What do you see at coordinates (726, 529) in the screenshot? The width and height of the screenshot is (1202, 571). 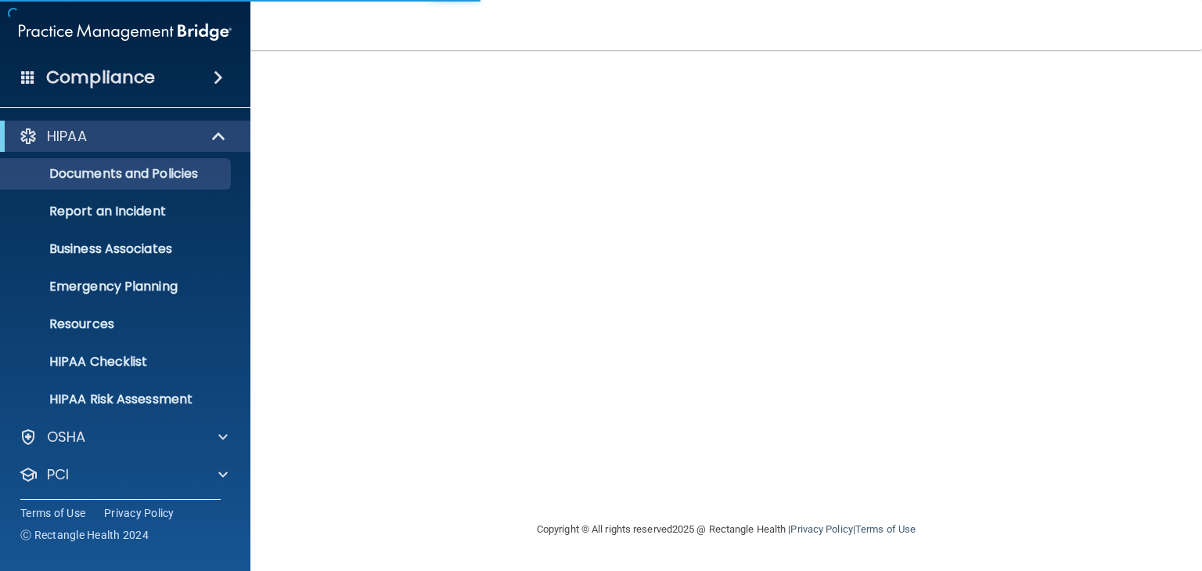 I see `div: Copyright © All rights reserved 2025 @ Rectangle Health | |` at bounding box center [726, 529].